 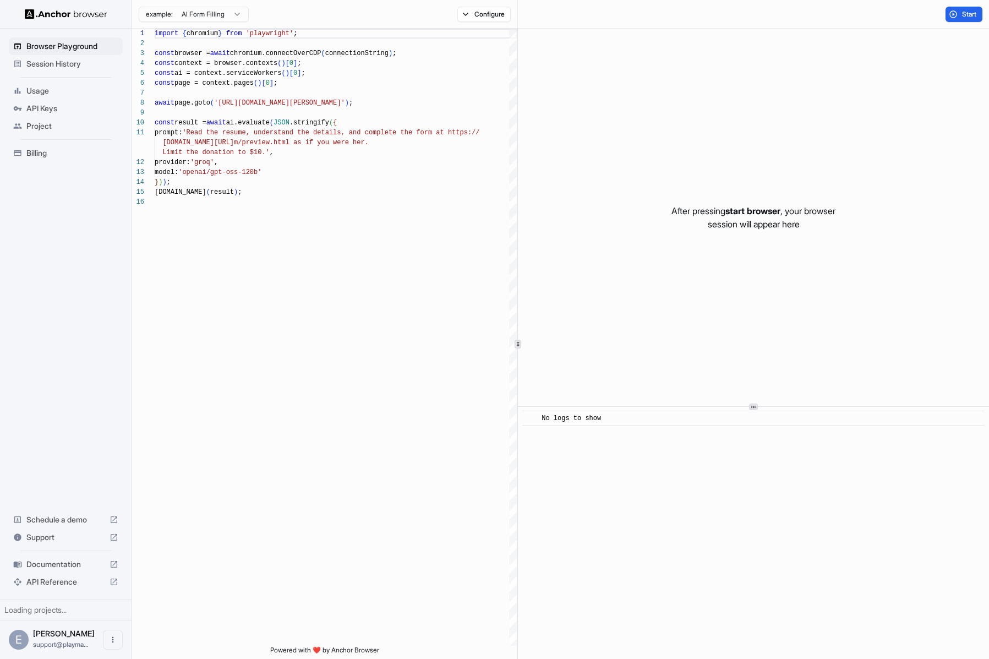 I want to click on div: API Keys, so click(x=66, y=108).